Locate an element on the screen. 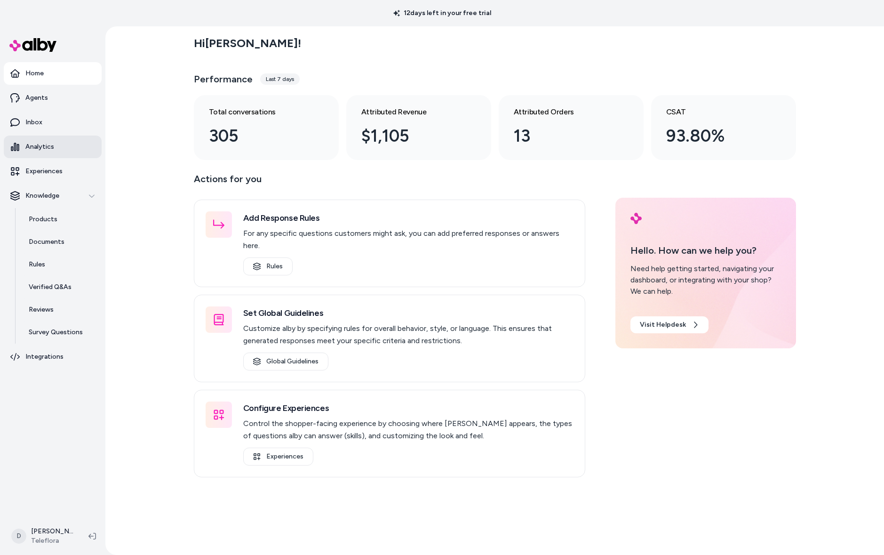  p: Agents is located at coordinates (37, 98).